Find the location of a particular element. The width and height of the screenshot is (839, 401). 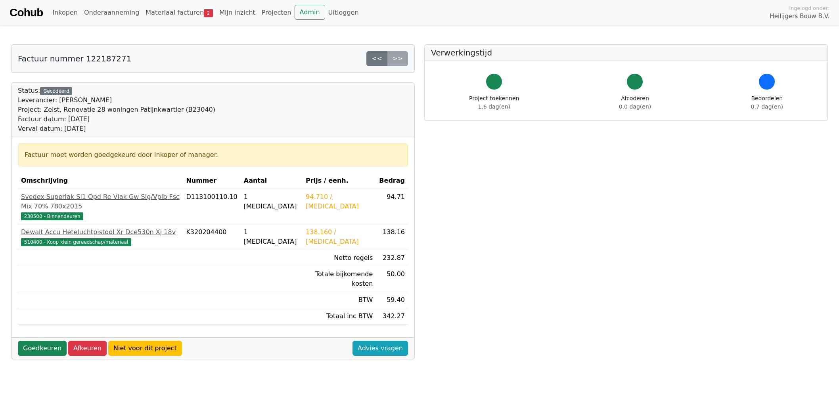

span: 0.0 dag(en) is located at coordinates (635, 107).